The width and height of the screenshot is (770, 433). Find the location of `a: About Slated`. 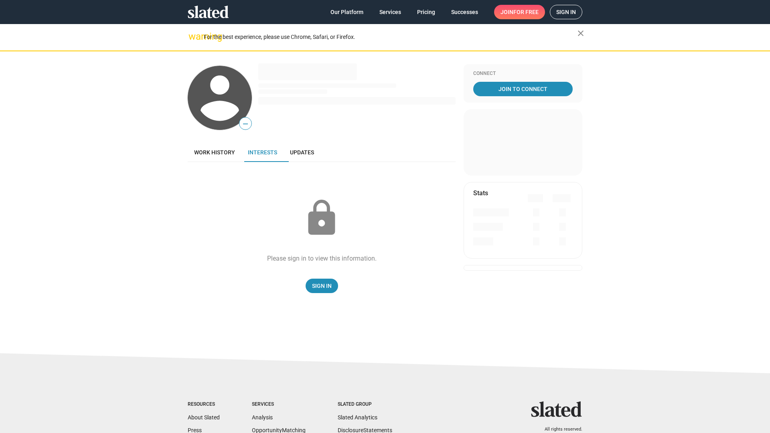

a: About Slated is located at coordinates (204, 418).